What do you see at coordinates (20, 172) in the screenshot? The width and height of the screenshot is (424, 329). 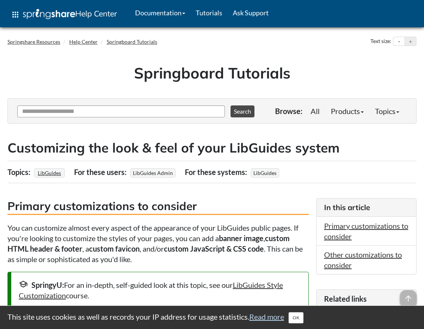 I see `div: Topics:` at bounding box center [20, 172].